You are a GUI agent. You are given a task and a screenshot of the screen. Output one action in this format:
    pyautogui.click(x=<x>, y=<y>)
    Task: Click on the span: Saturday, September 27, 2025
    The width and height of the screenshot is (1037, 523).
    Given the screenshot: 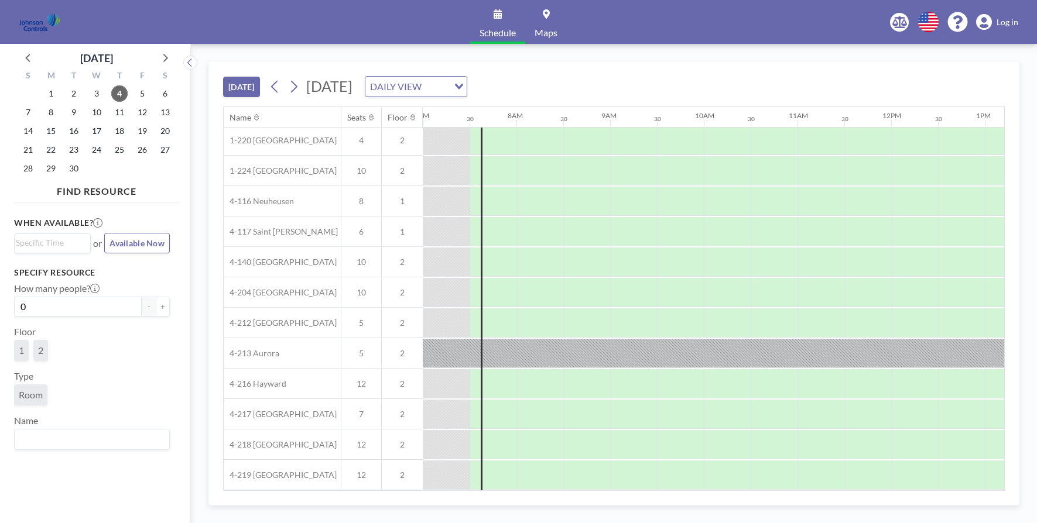 What is the action you would take?
    pyautogui.click(x=165, y=150)
    